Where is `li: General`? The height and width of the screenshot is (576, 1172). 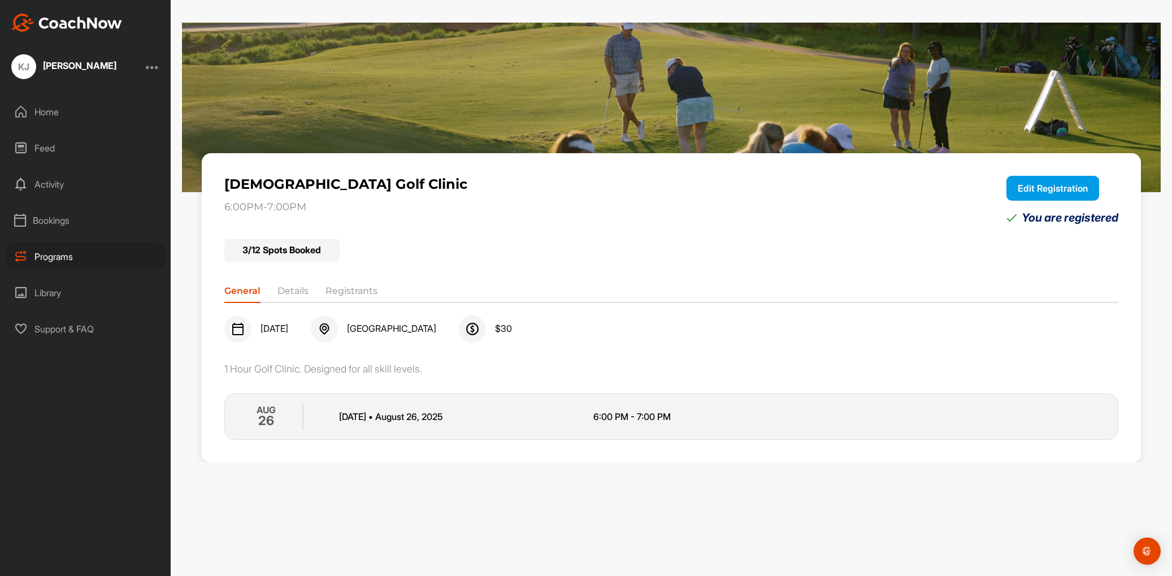
li: General is located at coordinates (243, 293).